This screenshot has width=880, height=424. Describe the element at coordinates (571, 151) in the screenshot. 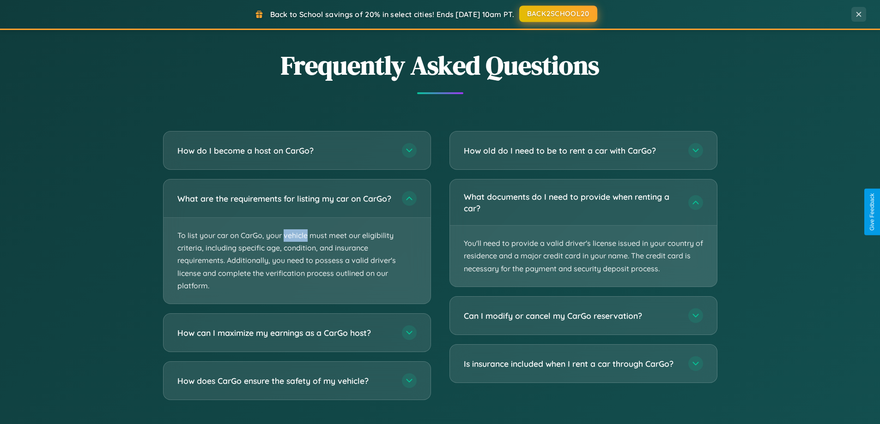

I see `h3: How old do I need to be to rent a car with CarGo?` at that location.